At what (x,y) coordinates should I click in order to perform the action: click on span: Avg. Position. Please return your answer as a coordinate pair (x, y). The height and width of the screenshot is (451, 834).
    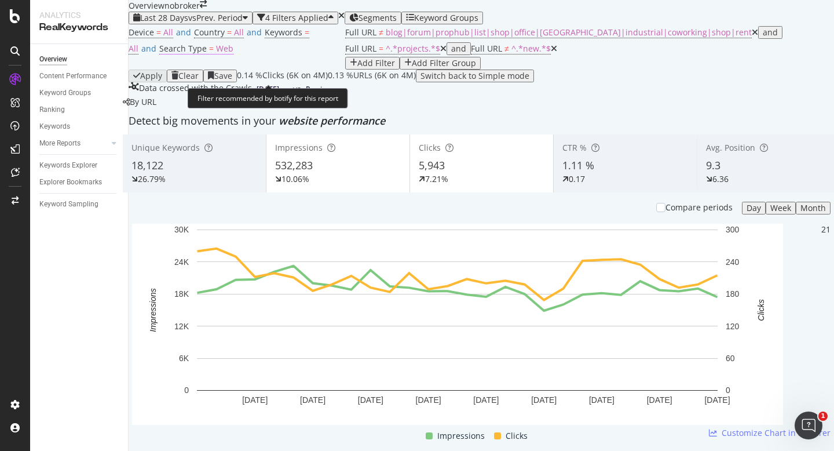
    Looking at the image, I should click on (730, 147).